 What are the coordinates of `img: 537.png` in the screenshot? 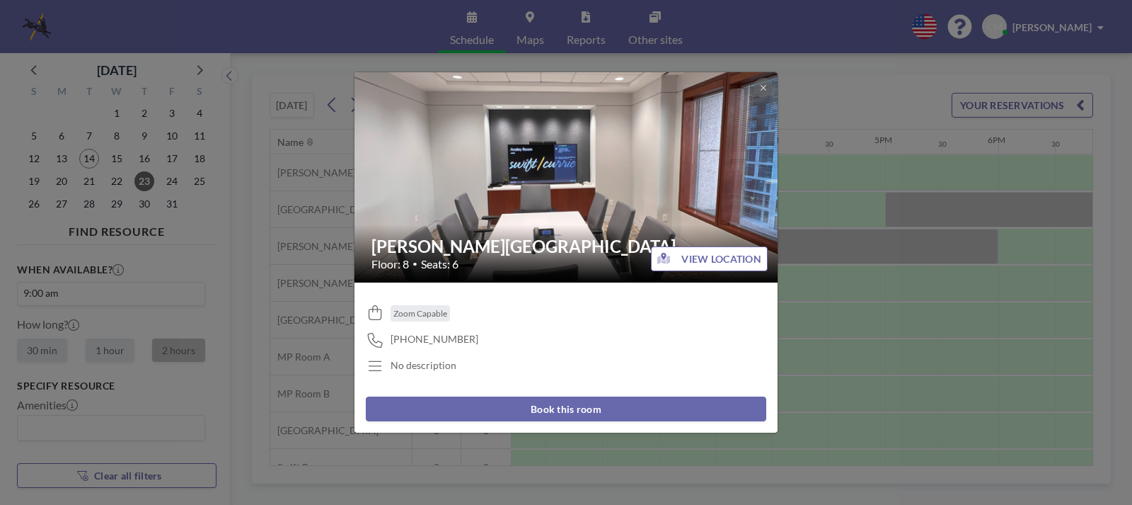 It's located at (567, 177).